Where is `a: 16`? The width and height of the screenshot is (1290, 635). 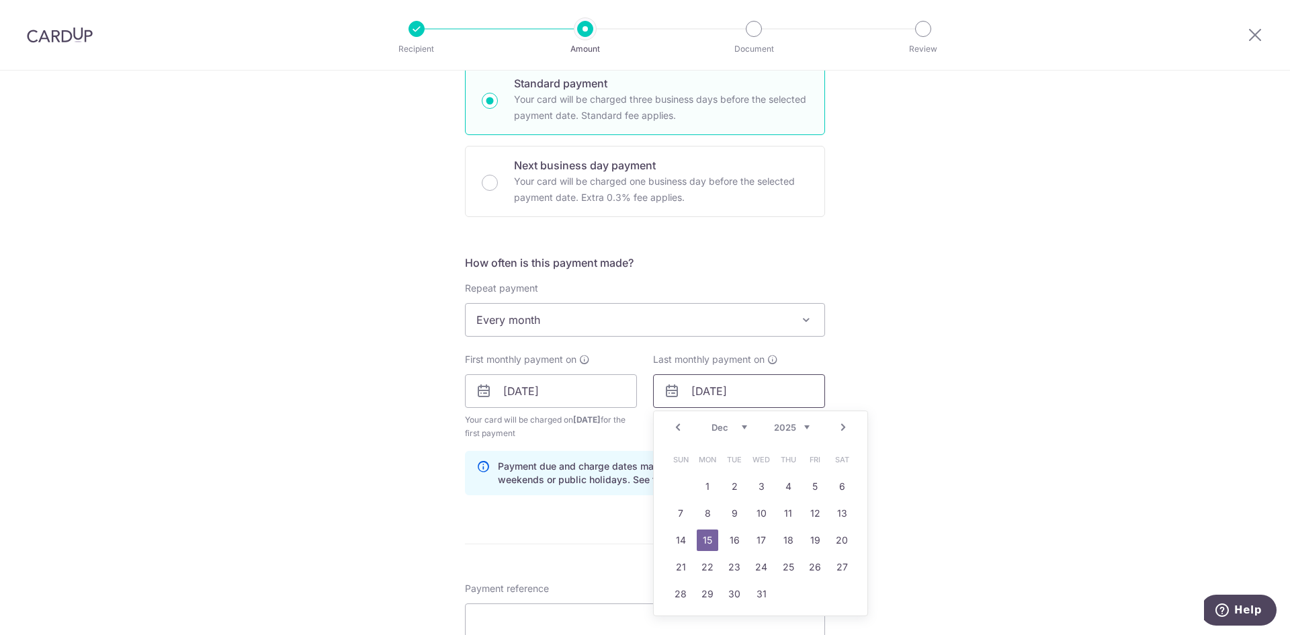
a: 16 is located at coordinates (735, 540).